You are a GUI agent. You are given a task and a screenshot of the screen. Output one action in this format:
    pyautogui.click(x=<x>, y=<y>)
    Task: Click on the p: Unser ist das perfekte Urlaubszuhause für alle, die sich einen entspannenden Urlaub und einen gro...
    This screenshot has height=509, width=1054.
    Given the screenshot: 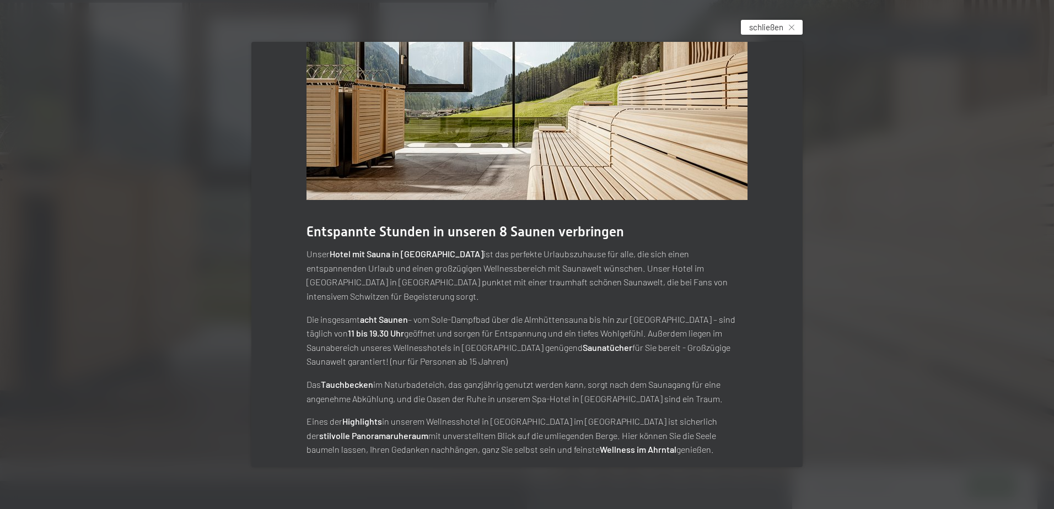 What is the action you would take?
    pyautogui.click(x=527, y=275)
    